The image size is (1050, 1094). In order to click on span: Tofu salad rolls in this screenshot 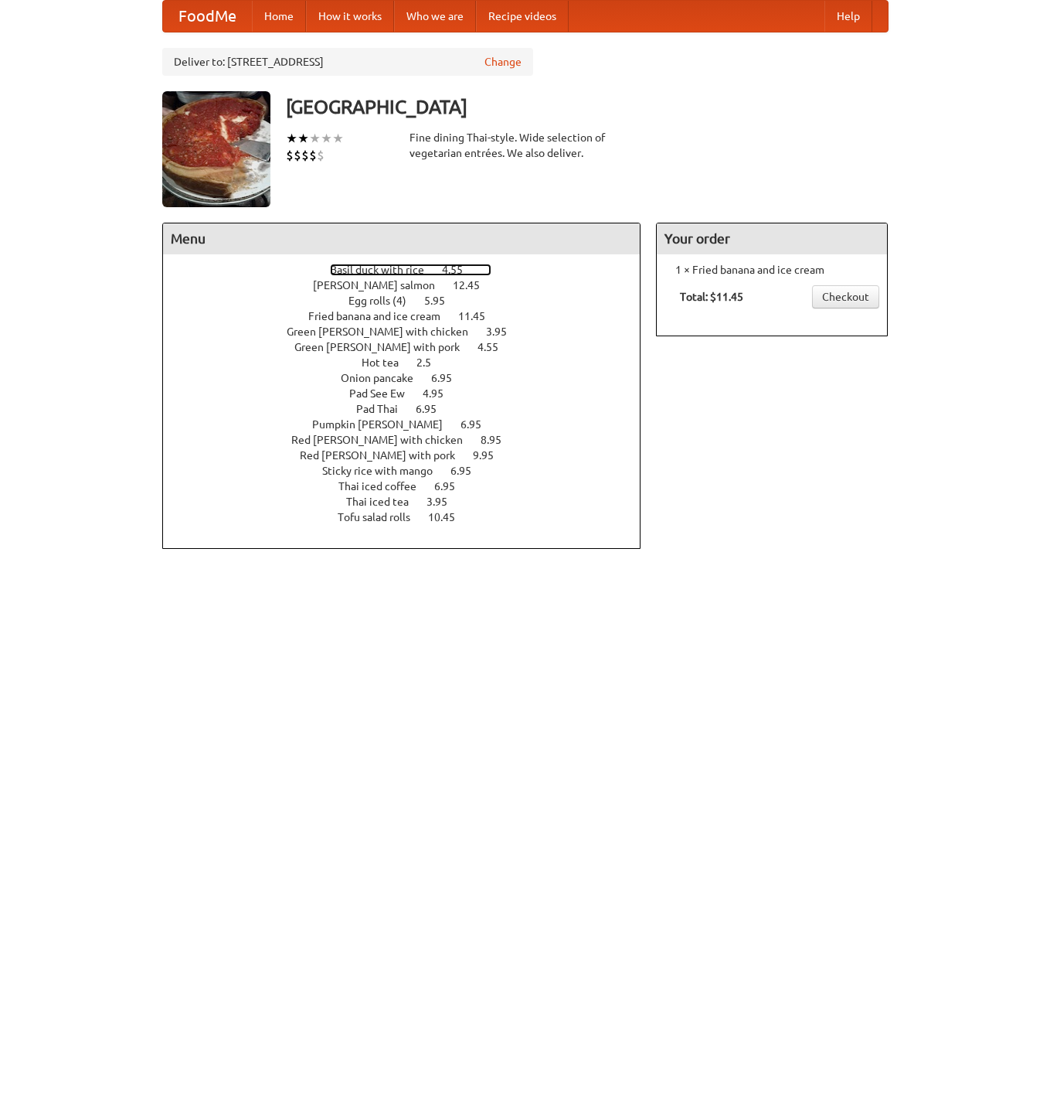, I will do `click(382, 517)`.